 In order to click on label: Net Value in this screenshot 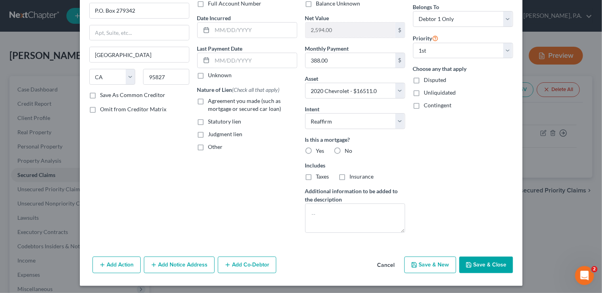, I will do `click(317, 18)`.